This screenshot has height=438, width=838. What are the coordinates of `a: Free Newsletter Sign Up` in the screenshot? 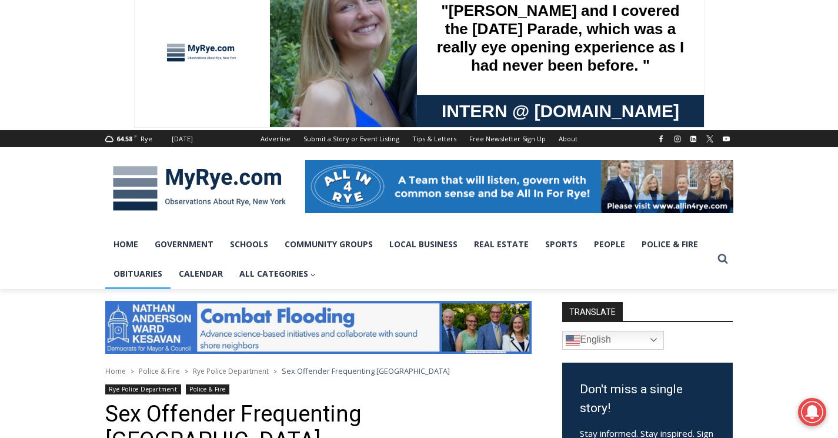 It's located at (508, 138).